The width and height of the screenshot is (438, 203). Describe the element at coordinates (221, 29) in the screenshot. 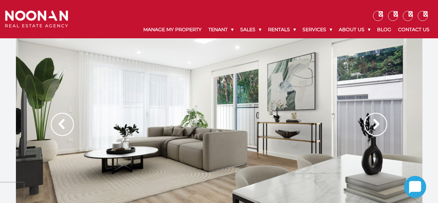

I see `a: Tenant` at that location.